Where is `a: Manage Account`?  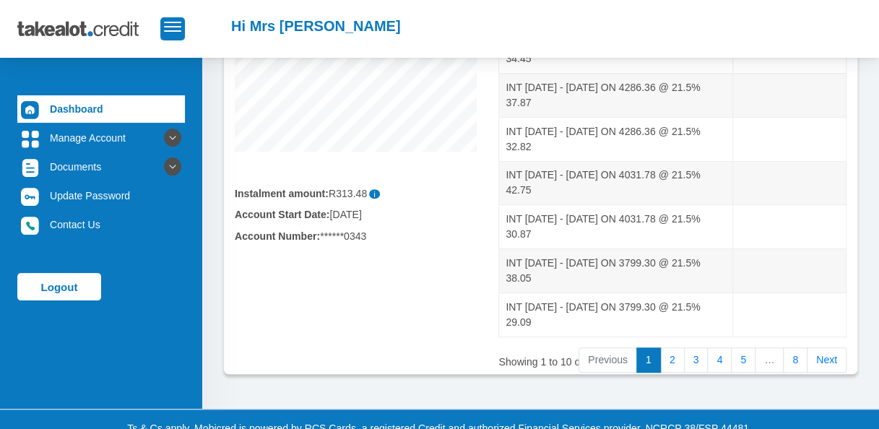
a: Manage Account is located at coordinates (101, 138).